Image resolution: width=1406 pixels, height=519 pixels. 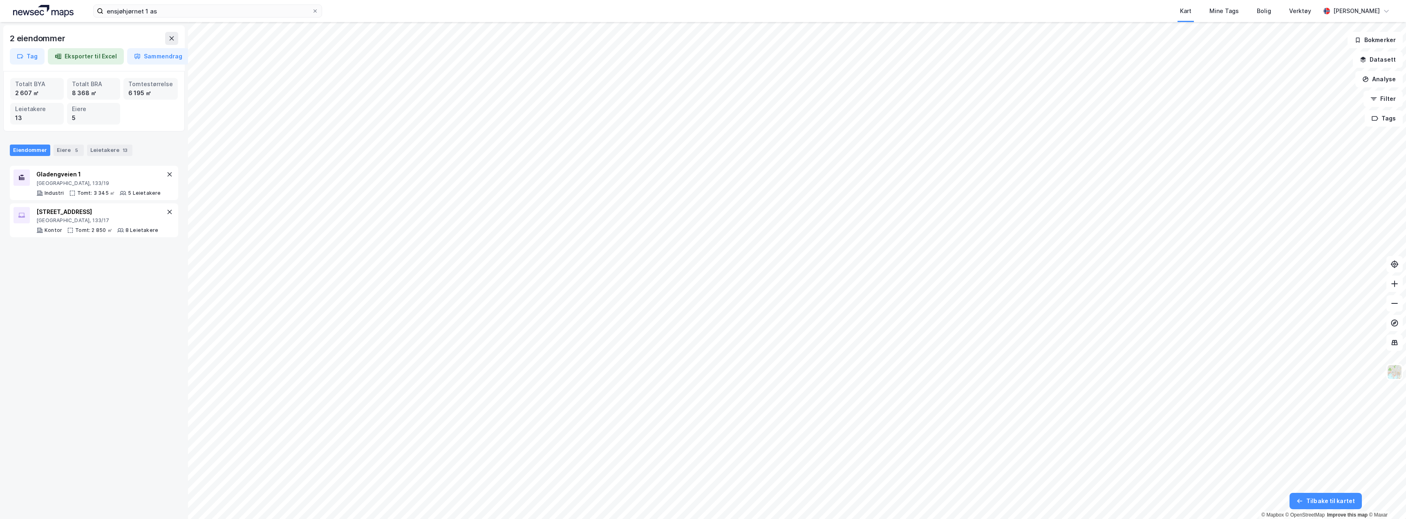 I want to click on button: Bokmerker, so click(x=1374, y=40).